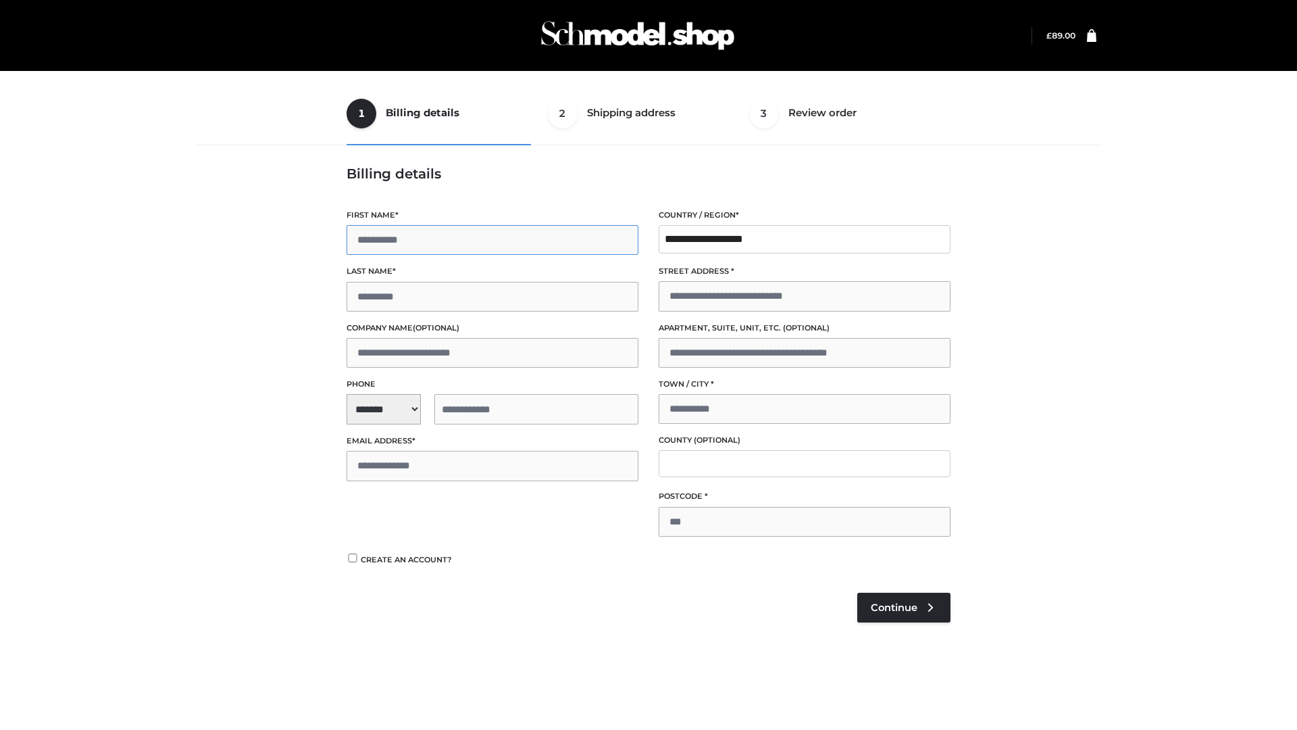 The image size is (1297, 730). I want to click on a: Schmodel Admin 964, so click(638, 35).